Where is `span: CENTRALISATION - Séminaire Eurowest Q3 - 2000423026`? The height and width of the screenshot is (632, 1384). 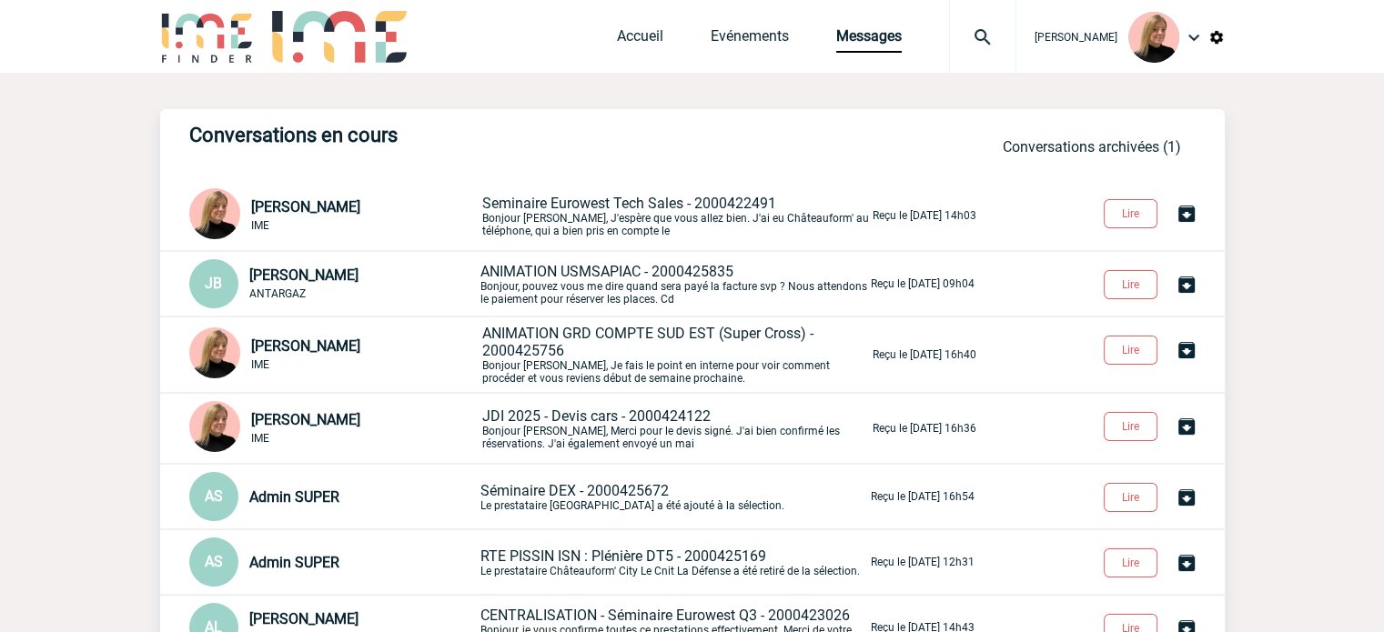
span: CENTRALISATION - Séminaire Eurowest Q3 - 2000423026 is located at coordinates (665, 615).